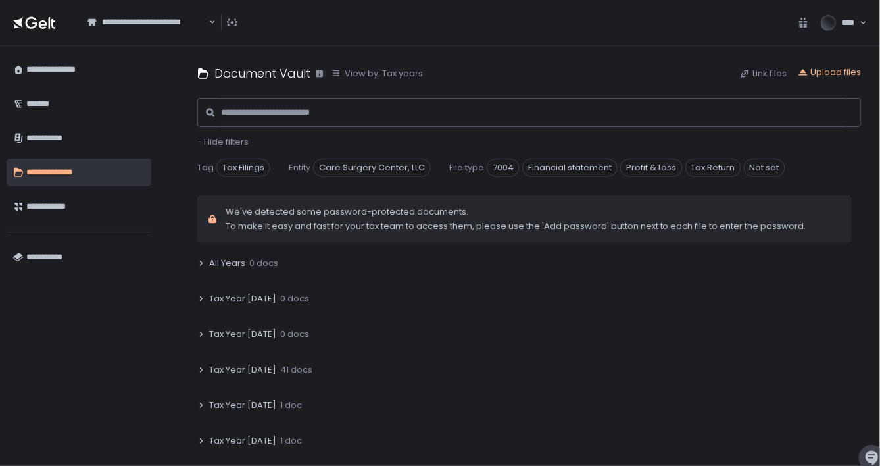 The height and width of the screenshot is (466, 880). I want to click on span: Not set, so click(764, 168).